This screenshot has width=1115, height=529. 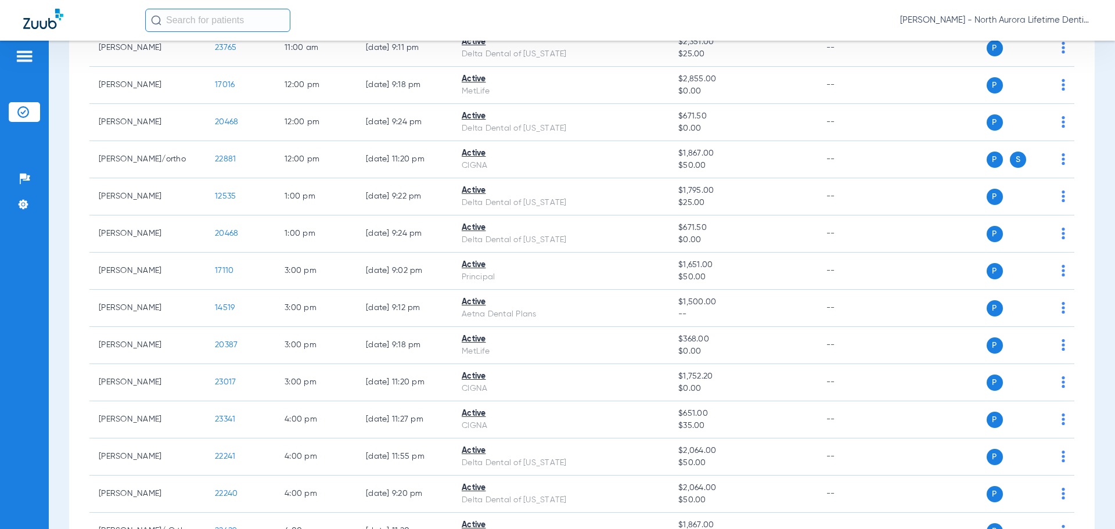 What do you see at coordinates (225, 48) in the screenshot?
I see `span: 23765` at bounding box center [225, 48].